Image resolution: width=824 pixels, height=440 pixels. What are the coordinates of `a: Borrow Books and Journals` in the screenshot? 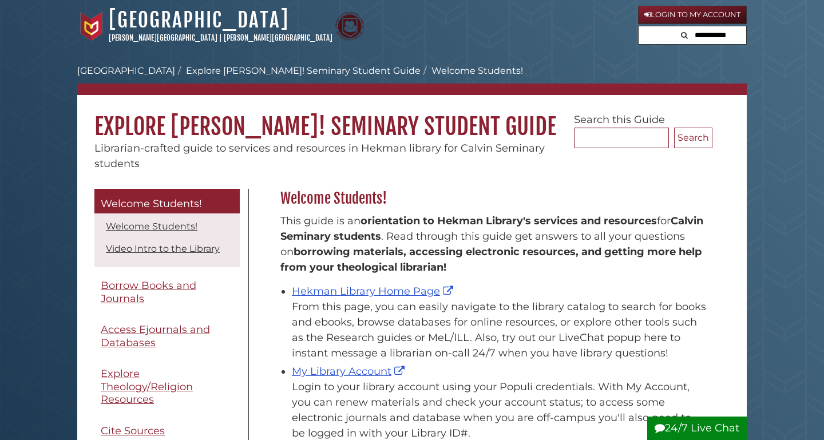 It's located at (167, 292).